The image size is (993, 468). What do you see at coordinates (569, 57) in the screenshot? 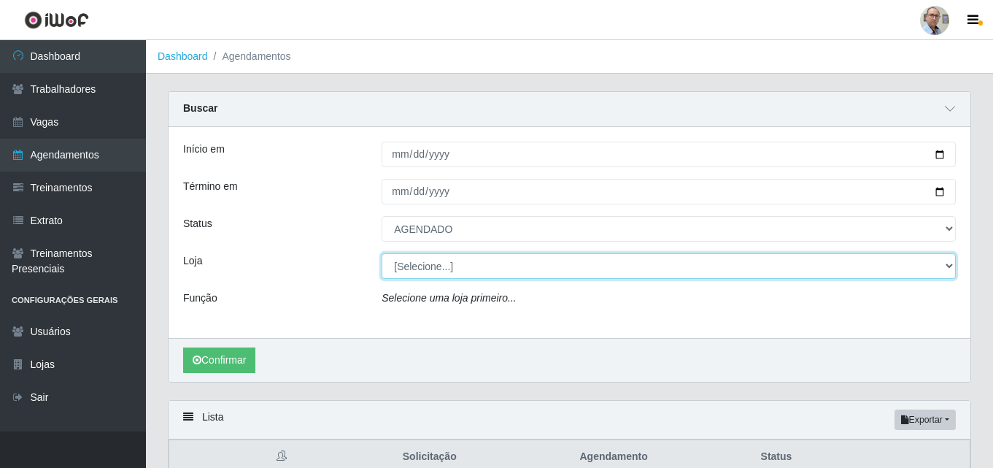
I see `nav: breadcrumb` at bounding box center [569, 57].